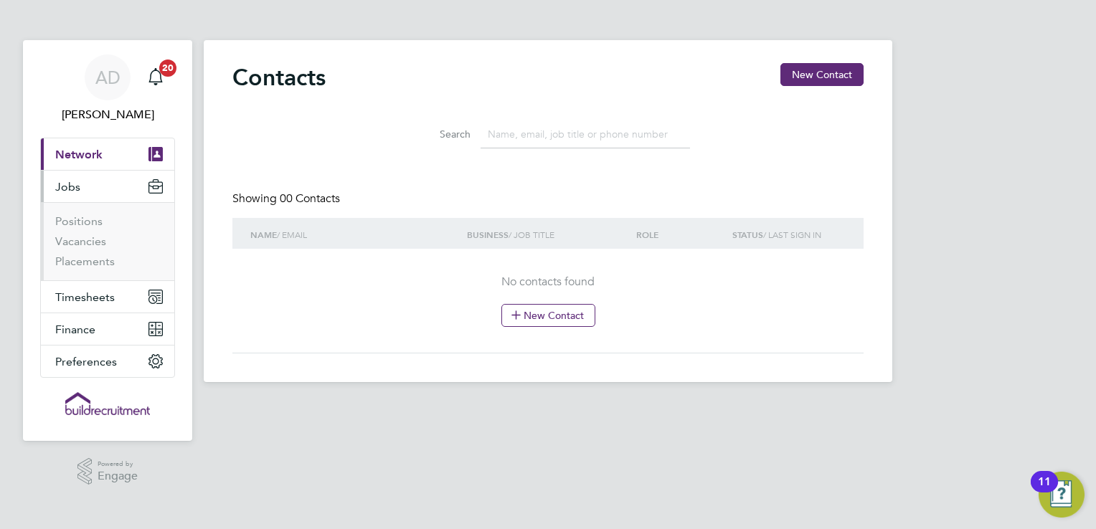 The image size is (1096, 529). I want to click on span: Network, so click(79, 154).